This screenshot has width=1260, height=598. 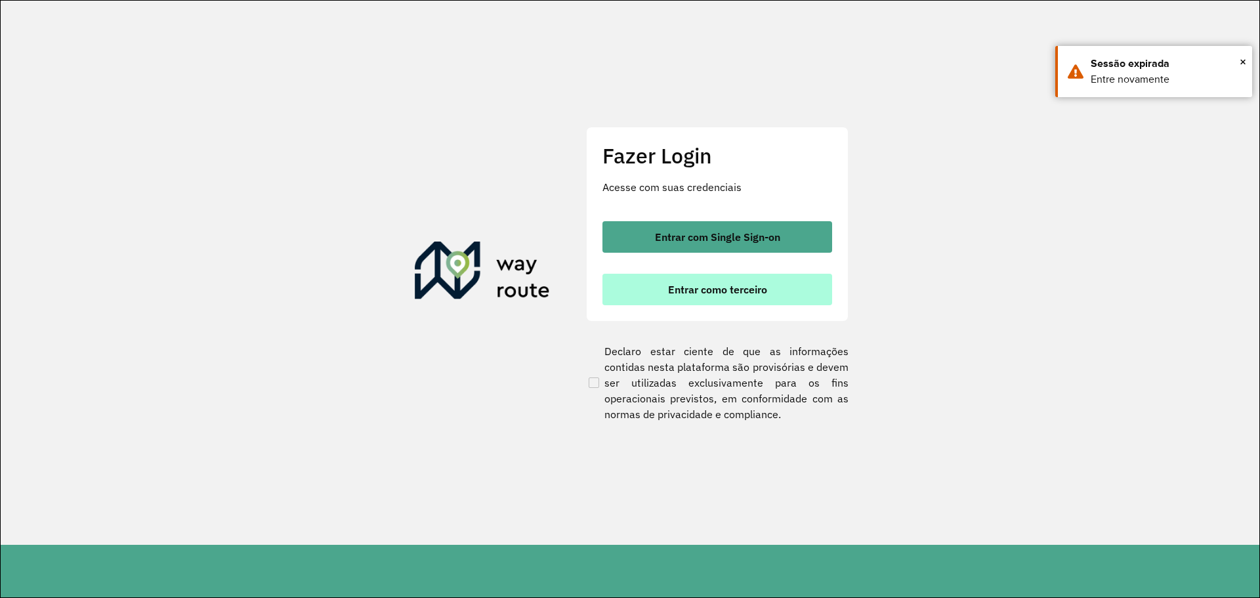 What do you see at coordinates (717, 237) in the screenshot?
I see `font: Entrar com Single Sign-on` at bounding box center [717, 237].